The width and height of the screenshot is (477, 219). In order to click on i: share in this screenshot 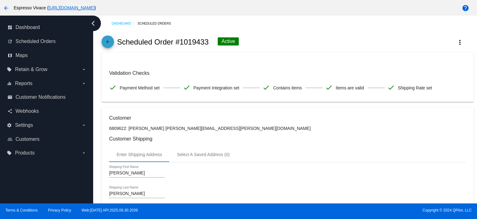, I will do `click(10, 111)`.